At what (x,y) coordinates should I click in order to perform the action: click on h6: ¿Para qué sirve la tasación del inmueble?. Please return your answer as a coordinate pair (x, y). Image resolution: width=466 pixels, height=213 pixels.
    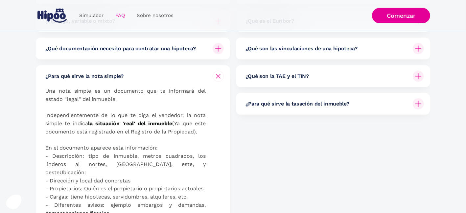
    Looking at the image, I should click on (298, 104).